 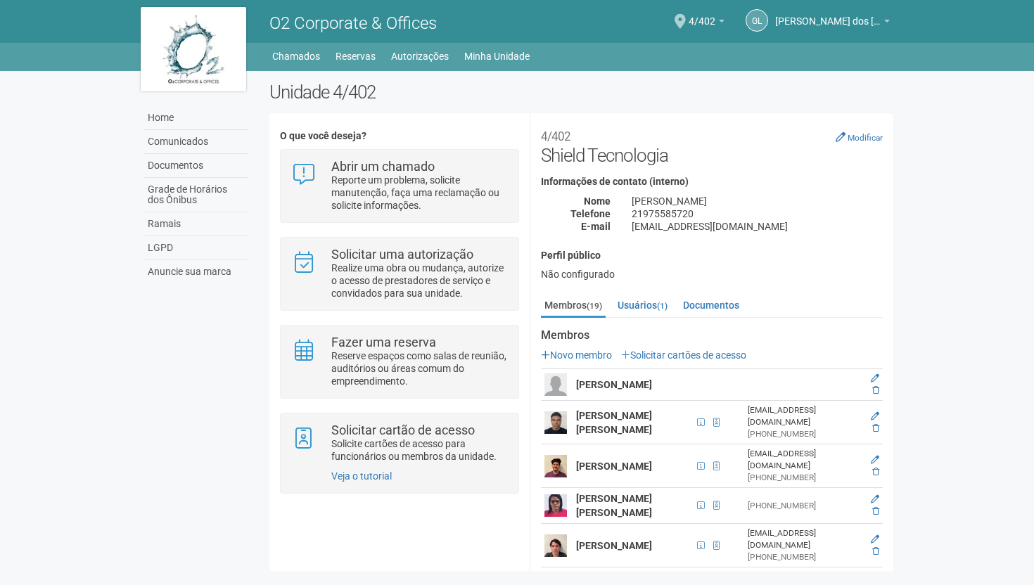 I want to click on small: (1), so click(x=662, y=306).